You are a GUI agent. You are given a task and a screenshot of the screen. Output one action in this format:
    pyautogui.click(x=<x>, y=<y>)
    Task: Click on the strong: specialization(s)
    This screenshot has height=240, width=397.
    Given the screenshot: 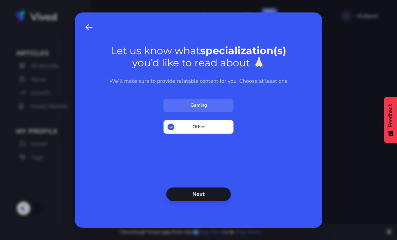 What is the action you would take?
    pyautogui.click(x=243, y=50)
    